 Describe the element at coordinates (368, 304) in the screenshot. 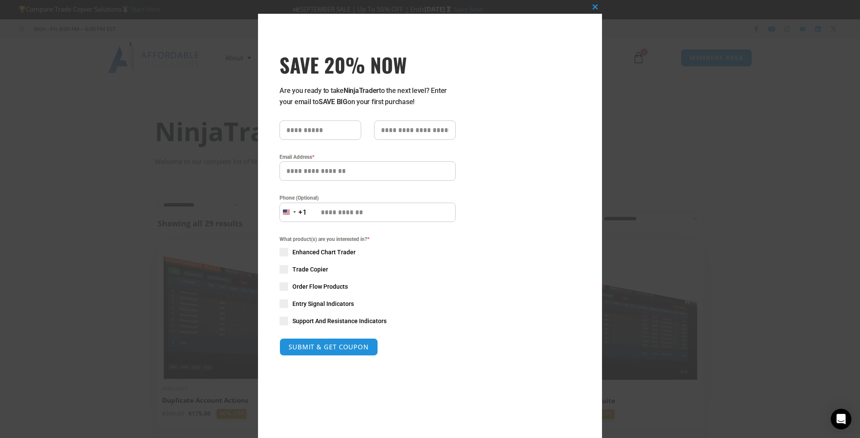

I see `label: Entry Signal Indicators` at that location.